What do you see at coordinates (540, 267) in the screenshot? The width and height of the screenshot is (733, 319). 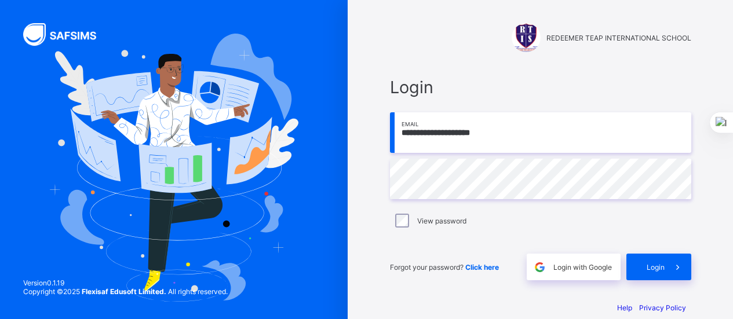 I see `img: google.396cfc9801f0270233282035f929180a.svg` at bounding box center [540, 267].